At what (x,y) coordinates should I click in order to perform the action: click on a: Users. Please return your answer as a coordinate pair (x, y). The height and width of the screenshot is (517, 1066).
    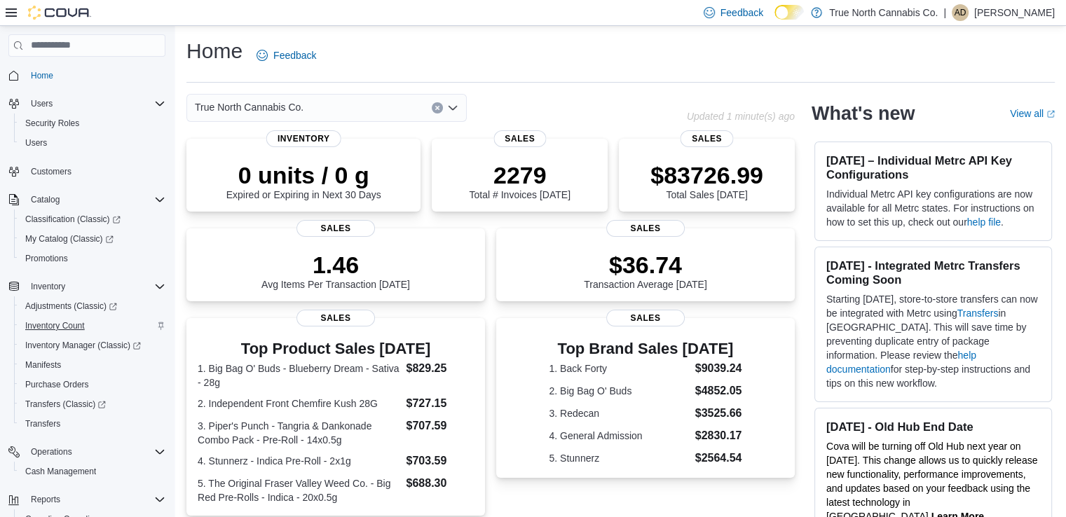
    Looking at the image, I should click on (36, 143).